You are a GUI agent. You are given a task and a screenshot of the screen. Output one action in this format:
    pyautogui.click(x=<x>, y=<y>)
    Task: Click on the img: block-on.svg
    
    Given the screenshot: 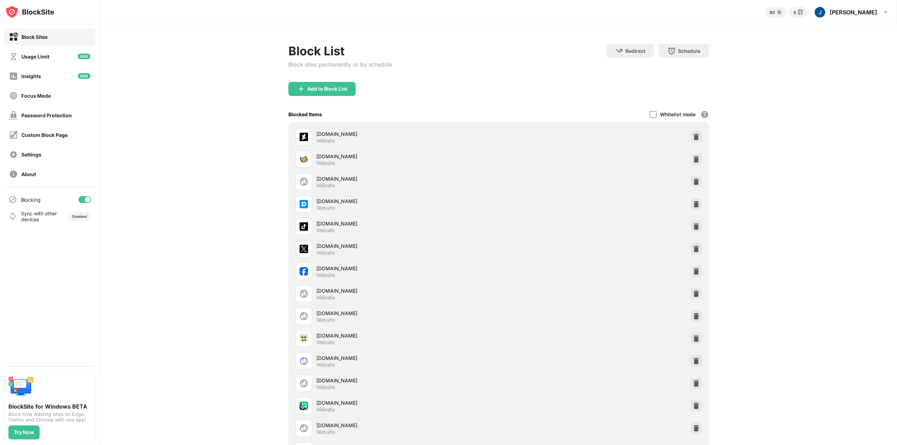 What is the action you would take?
    pyautogui.click(x=13, y=37)
    